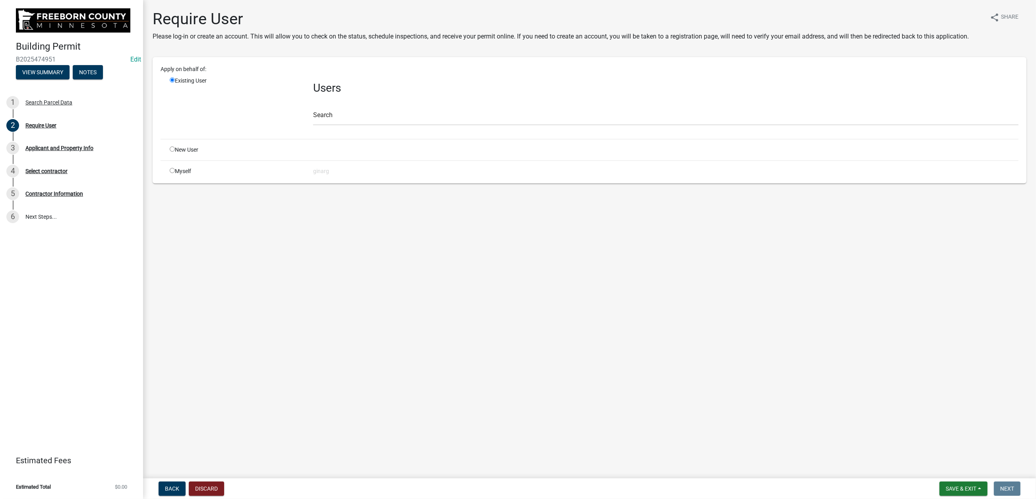  Describe the element at coordinates (46, 171) in the screenshot. I see `div: Select contractor` at that location.